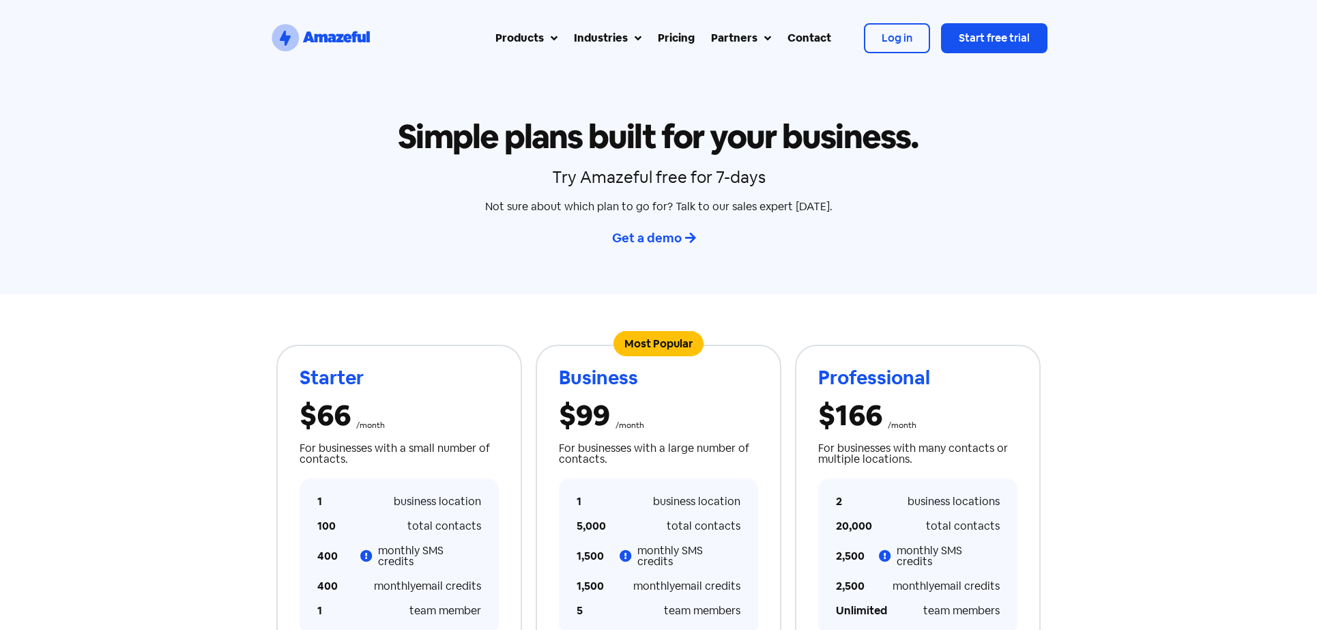 The width and height of the screenshot is (1317, 630). I want to click on div: 5,000, so click(589, 526).